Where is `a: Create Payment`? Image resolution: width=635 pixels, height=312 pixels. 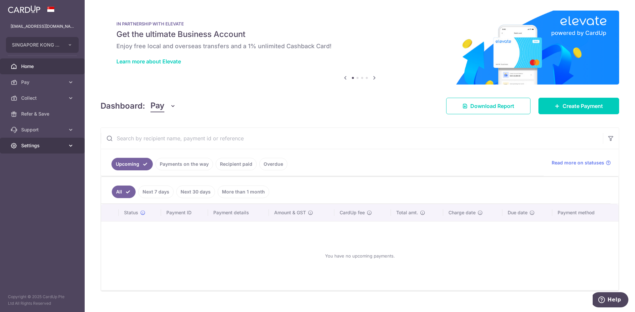
a: Create Payment is located at coordinates (578, 106).